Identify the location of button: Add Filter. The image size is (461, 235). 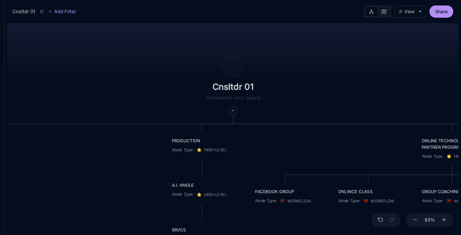
(62, 12).